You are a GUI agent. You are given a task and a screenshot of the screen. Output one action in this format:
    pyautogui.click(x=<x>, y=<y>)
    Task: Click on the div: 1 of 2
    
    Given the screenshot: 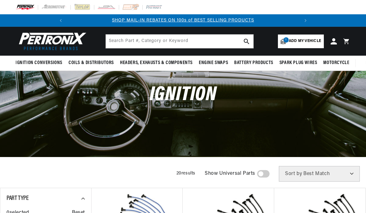 What is the action you would take?
    pyautogui.click(x=183, y=20)
    